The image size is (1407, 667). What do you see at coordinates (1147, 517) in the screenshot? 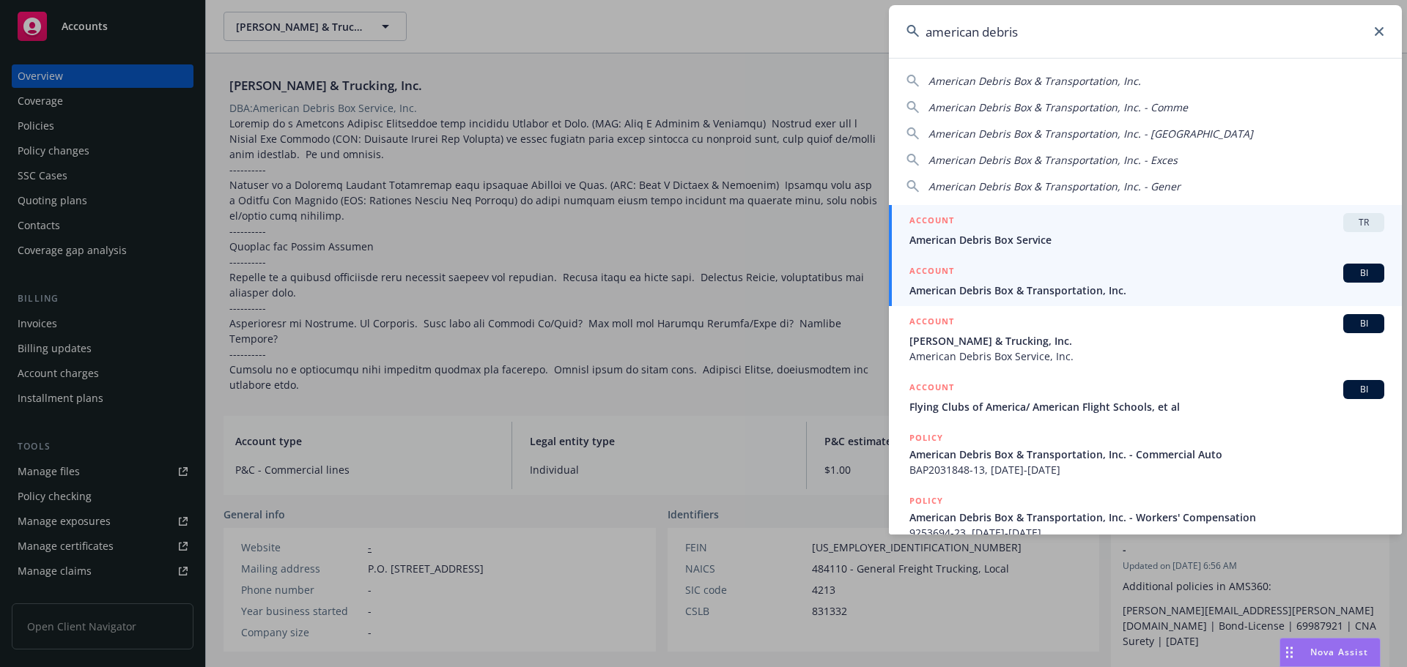
I see `span: American Debris Box & Transportation, Inc. - Workers' Compensation` at bounding box center [1147, 517].